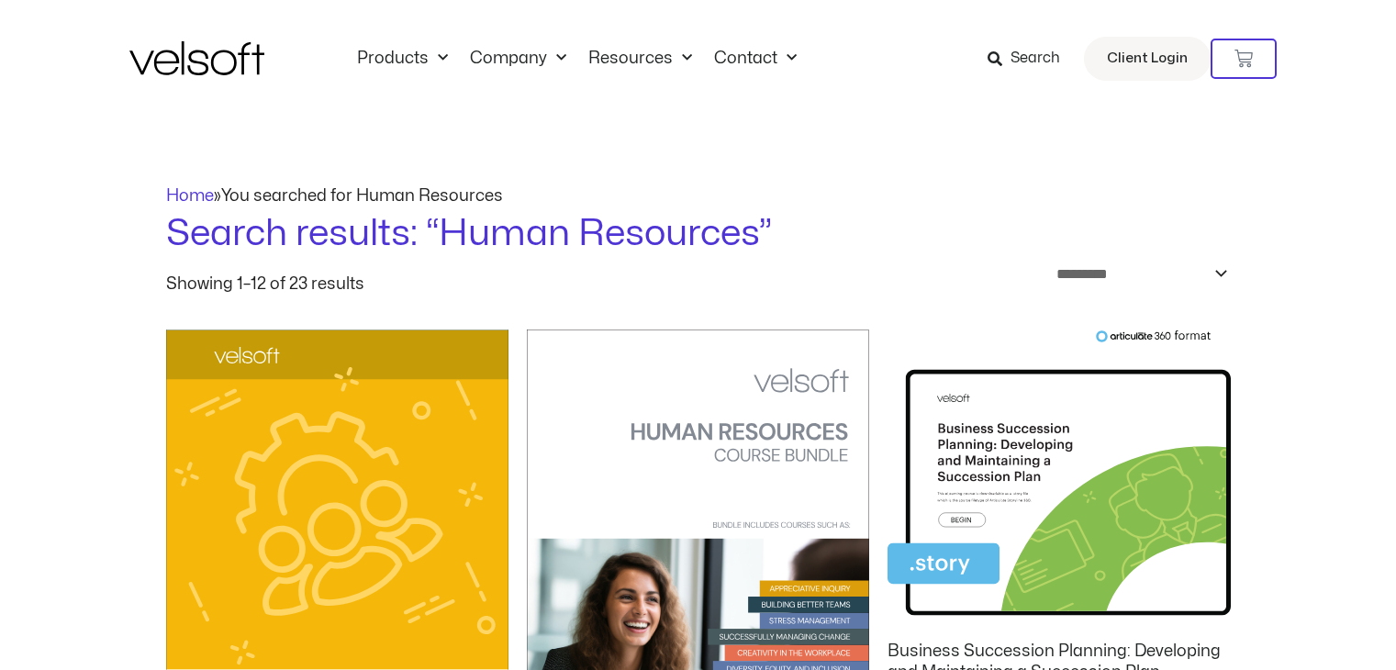 Image resolution: width=1396 pixels, height=670 pixels. What do you see at coordinates (1058, 478) in the screenshot?
I see `img: Business Succession Planning: Developing and Maintaining a Succession Plan` at bounding box center [1058, 478].